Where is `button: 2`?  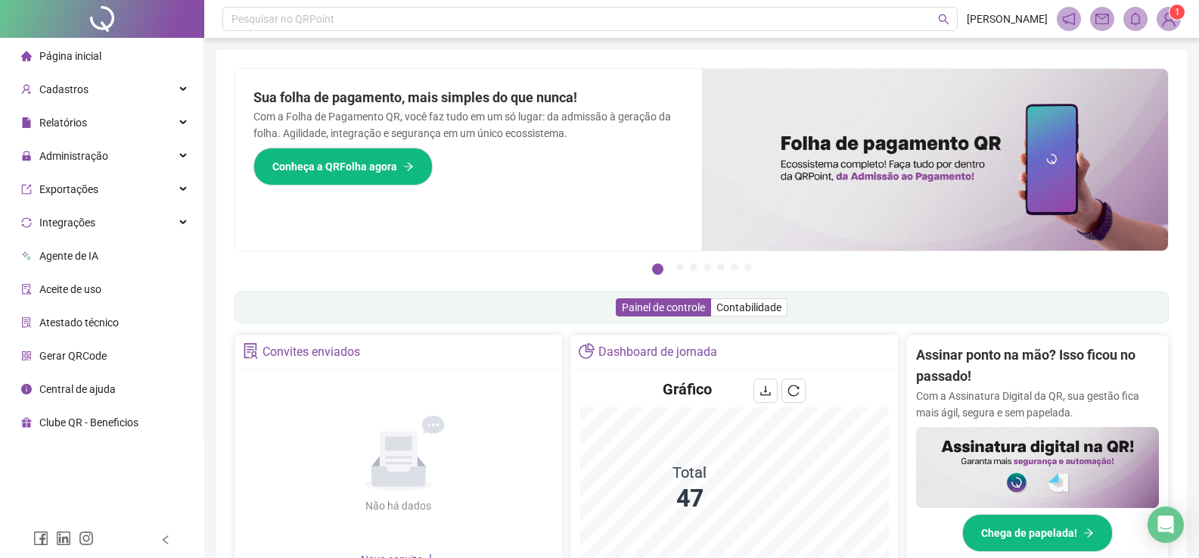
button: 2 is located at coordinates (680, 267).